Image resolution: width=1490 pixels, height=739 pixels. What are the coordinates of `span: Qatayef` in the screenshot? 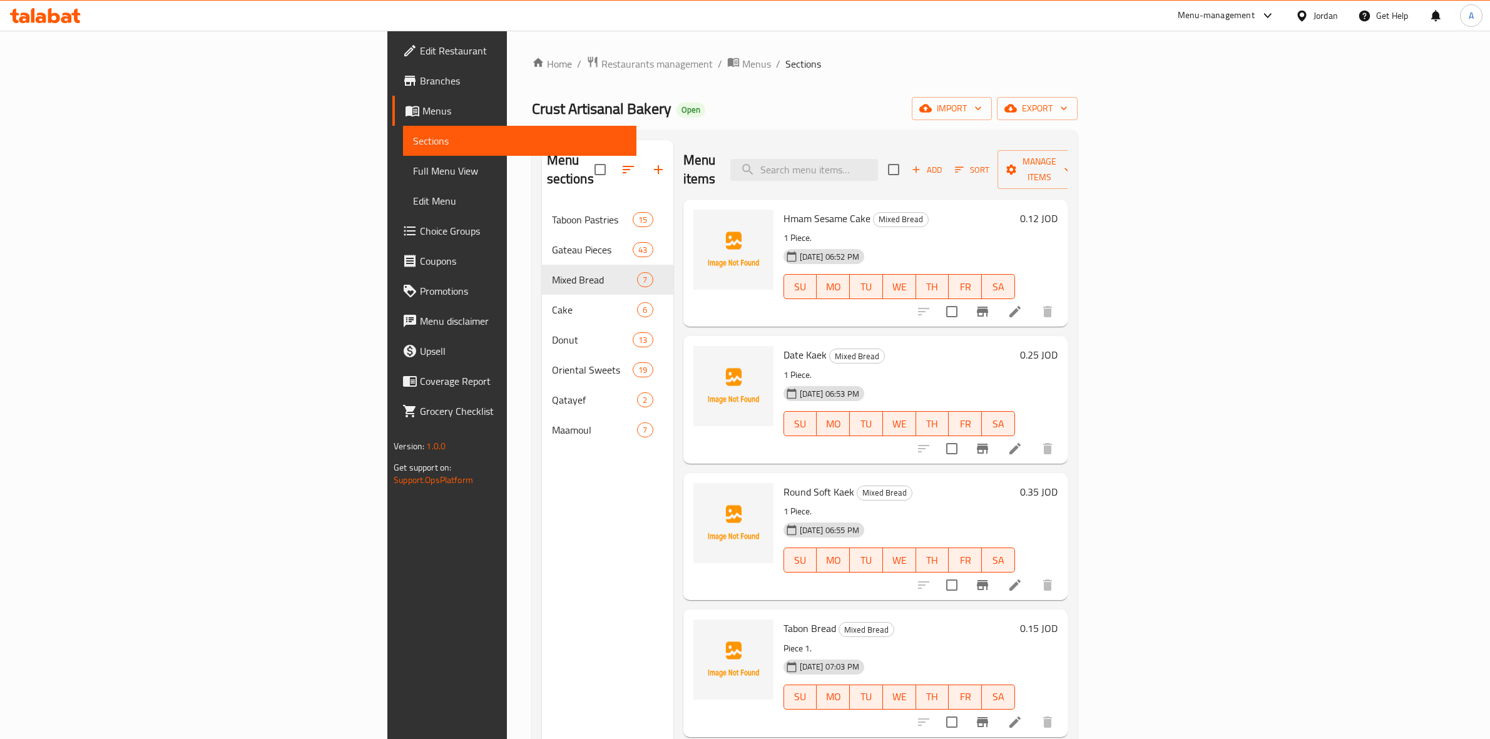 It's located at (594, 400).